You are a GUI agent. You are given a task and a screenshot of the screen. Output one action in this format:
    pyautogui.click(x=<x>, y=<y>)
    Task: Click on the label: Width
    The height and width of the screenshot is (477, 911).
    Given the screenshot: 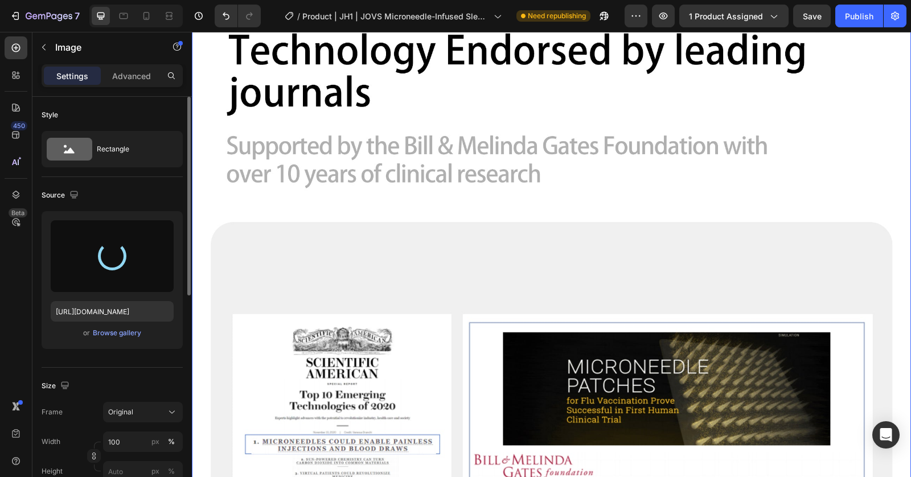 What is the action you would take?
    pyautogui.click(x=51, y=442)
    